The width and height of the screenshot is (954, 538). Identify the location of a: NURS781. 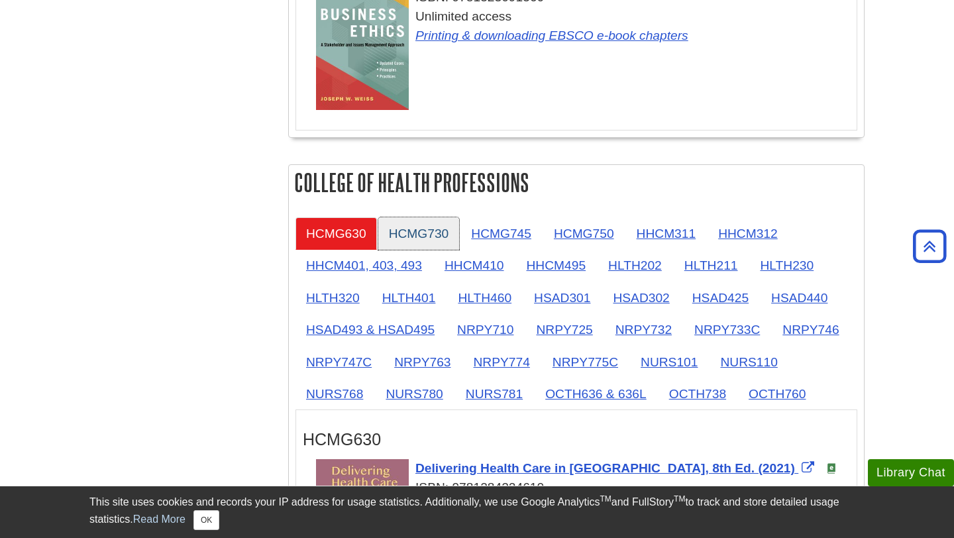
(494, 394).